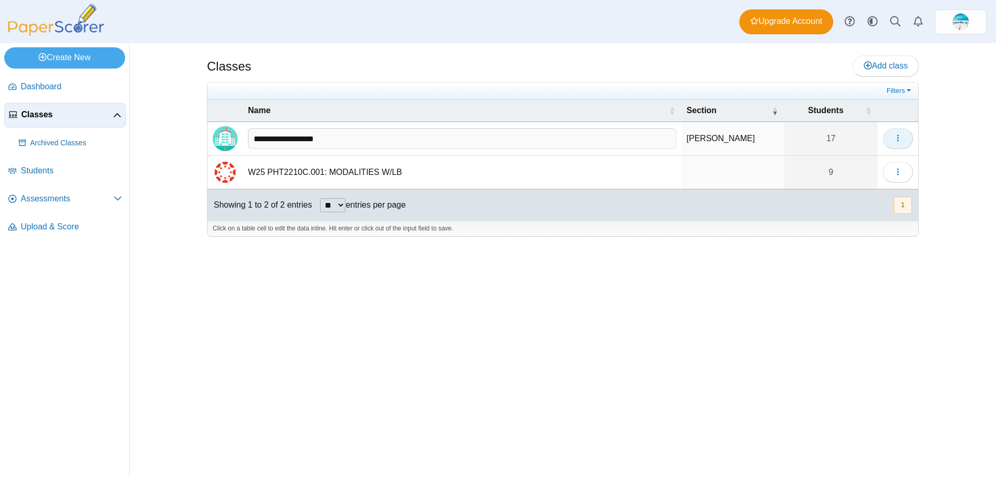 The image size is (996, 477). Describe the element at coordinates (563, 228) in the screenshot. I see `div: Click on a table cell to edit the data inline. Hit enter or click out of the input field to save.` at that location.